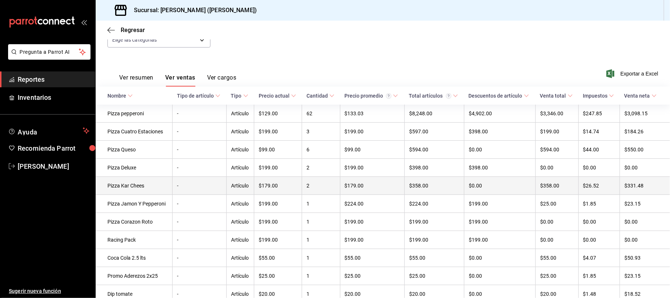  What do you see at coordinates (321, 96) in the screenshot?
I see `span: Cantidad` at bounding box center [321, 96].